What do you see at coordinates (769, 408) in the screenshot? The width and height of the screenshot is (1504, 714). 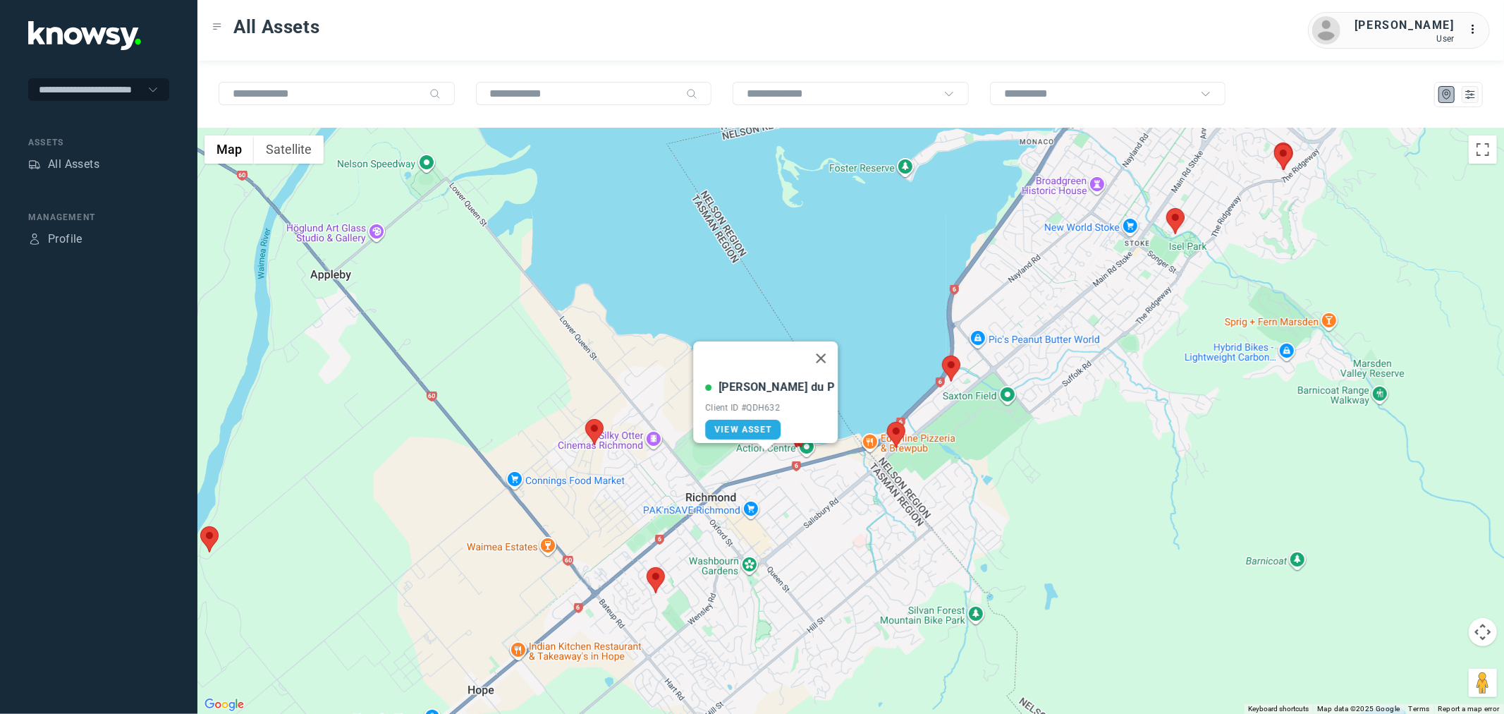 I see `div: Client ID #QDH632` at bounding box center [769, 408].